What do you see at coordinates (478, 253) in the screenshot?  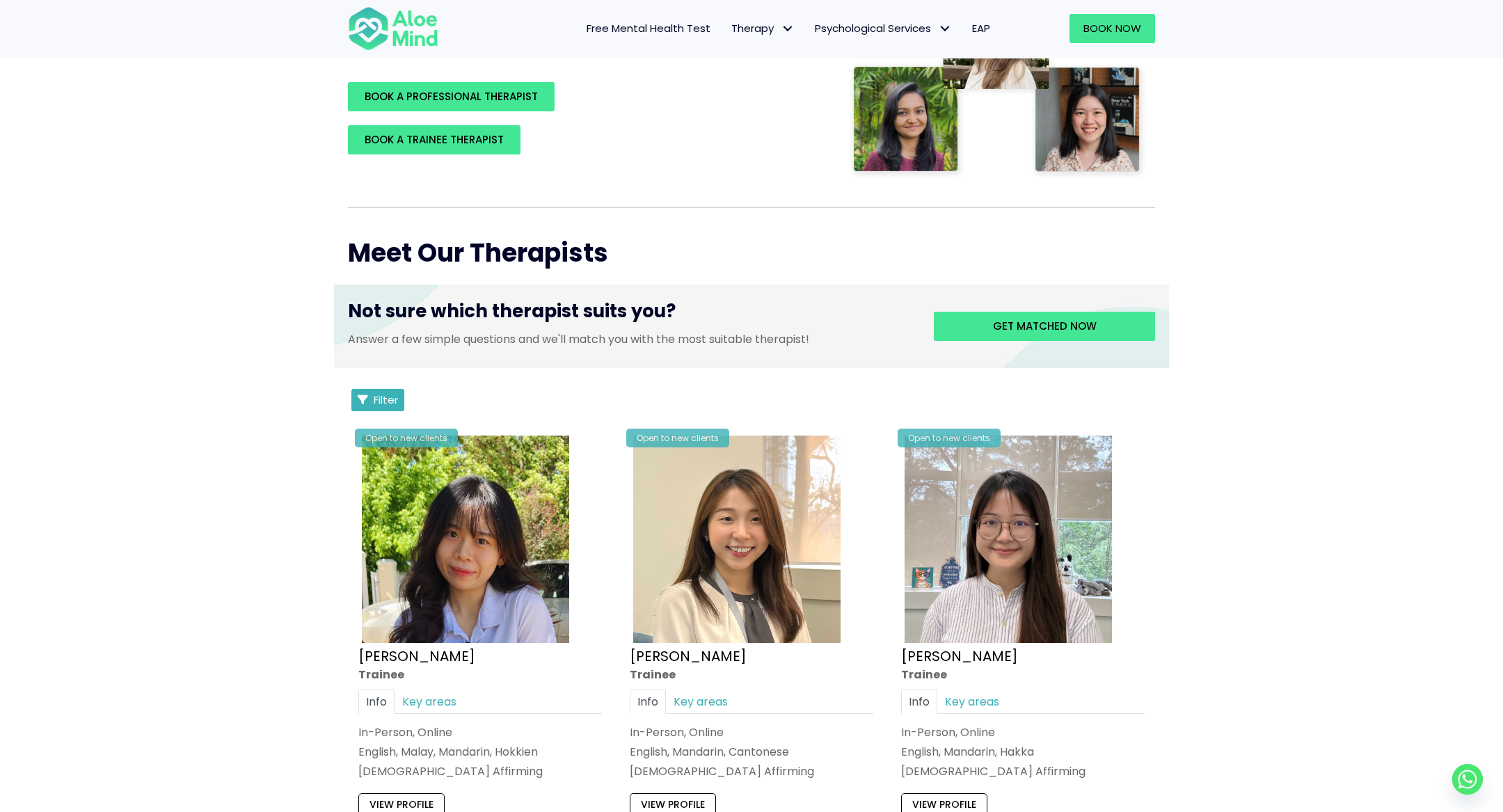 I see `span: Meet Our Therapists` at bounding box center [478, 253].